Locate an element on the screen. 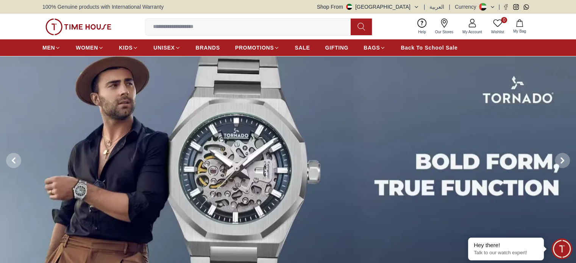  a: WOMEN is located at coordinates (90, 48).